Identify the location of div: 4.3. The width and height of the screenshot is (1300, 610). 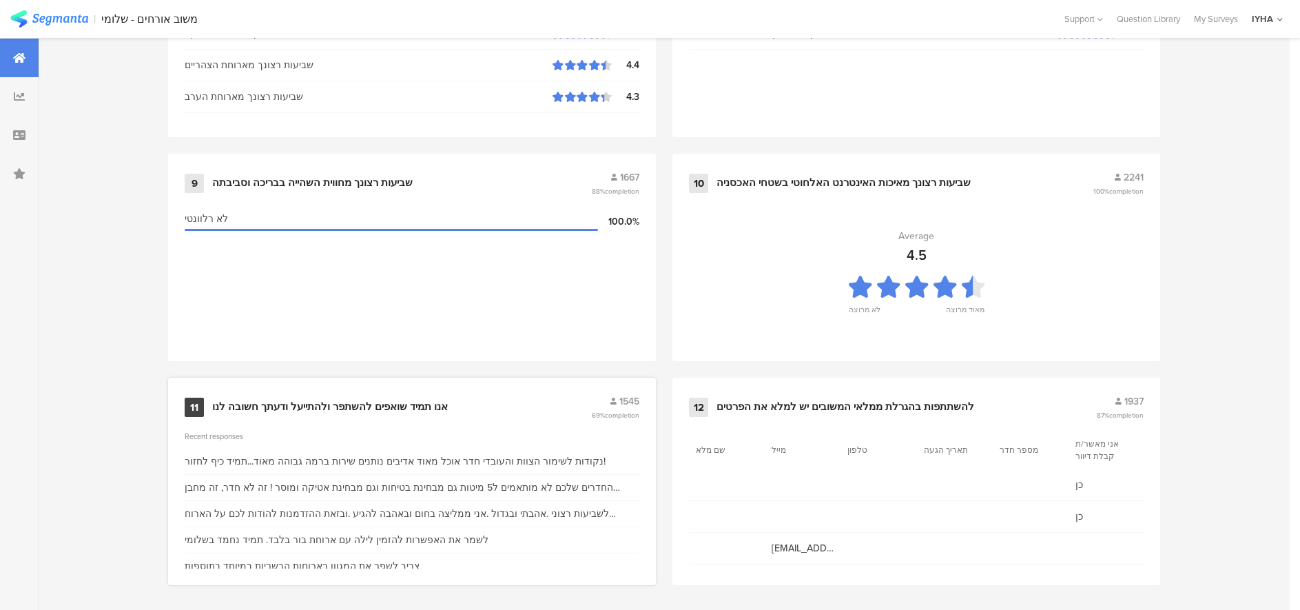
(626, 96).